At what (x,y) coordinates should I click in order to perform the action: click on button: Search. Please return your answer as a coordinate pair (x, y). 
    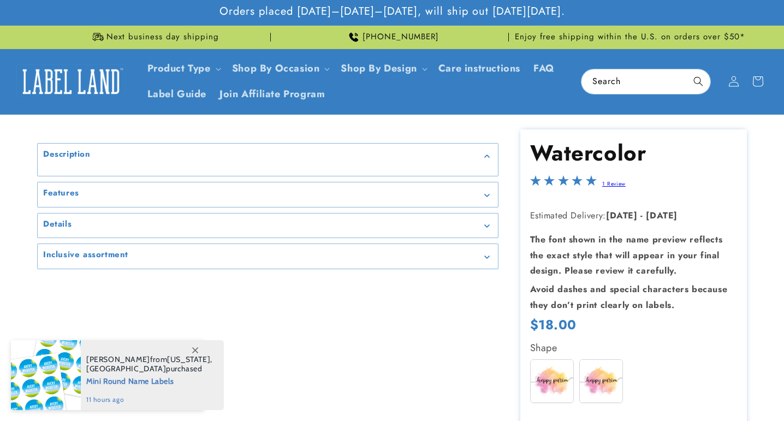
    Looking at the image, I should click on (698, 81).